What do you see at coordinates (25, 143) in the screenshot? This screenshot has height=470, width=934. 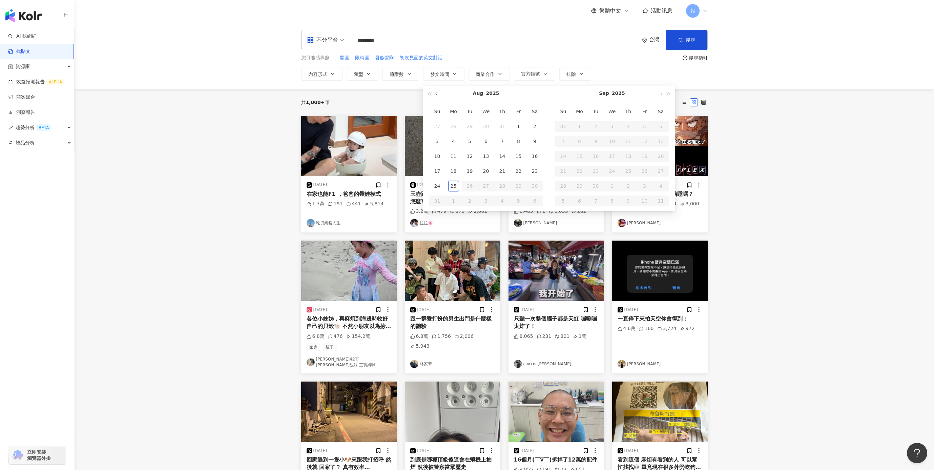 I see `span: 競品分析` at bounding box center [25, 143].